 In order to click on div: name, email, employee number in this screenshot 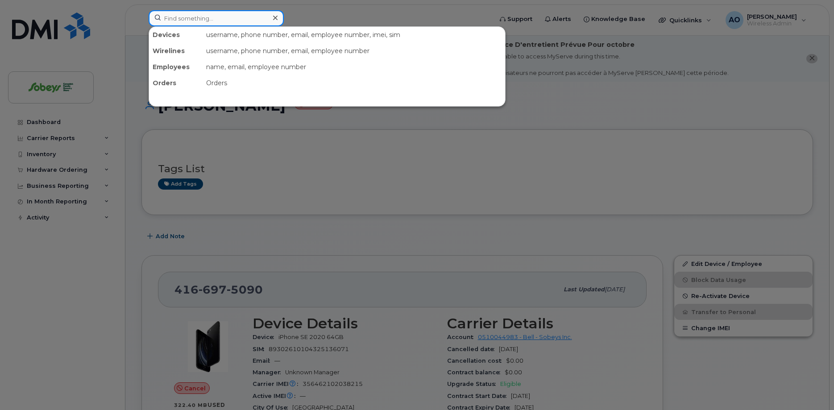, I will do `click(354, 67)`.